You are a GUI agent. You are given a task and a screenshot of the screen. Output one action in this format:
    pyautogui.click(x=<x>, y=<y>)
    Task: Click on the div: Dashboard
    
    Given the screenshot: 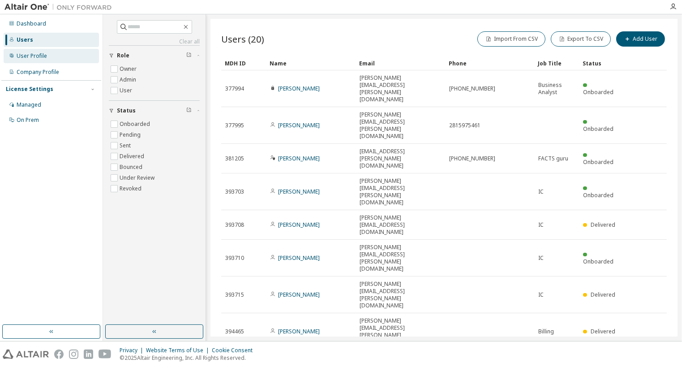 What is the action you would take?
    pyautogui.click(x=31, y=24)
    